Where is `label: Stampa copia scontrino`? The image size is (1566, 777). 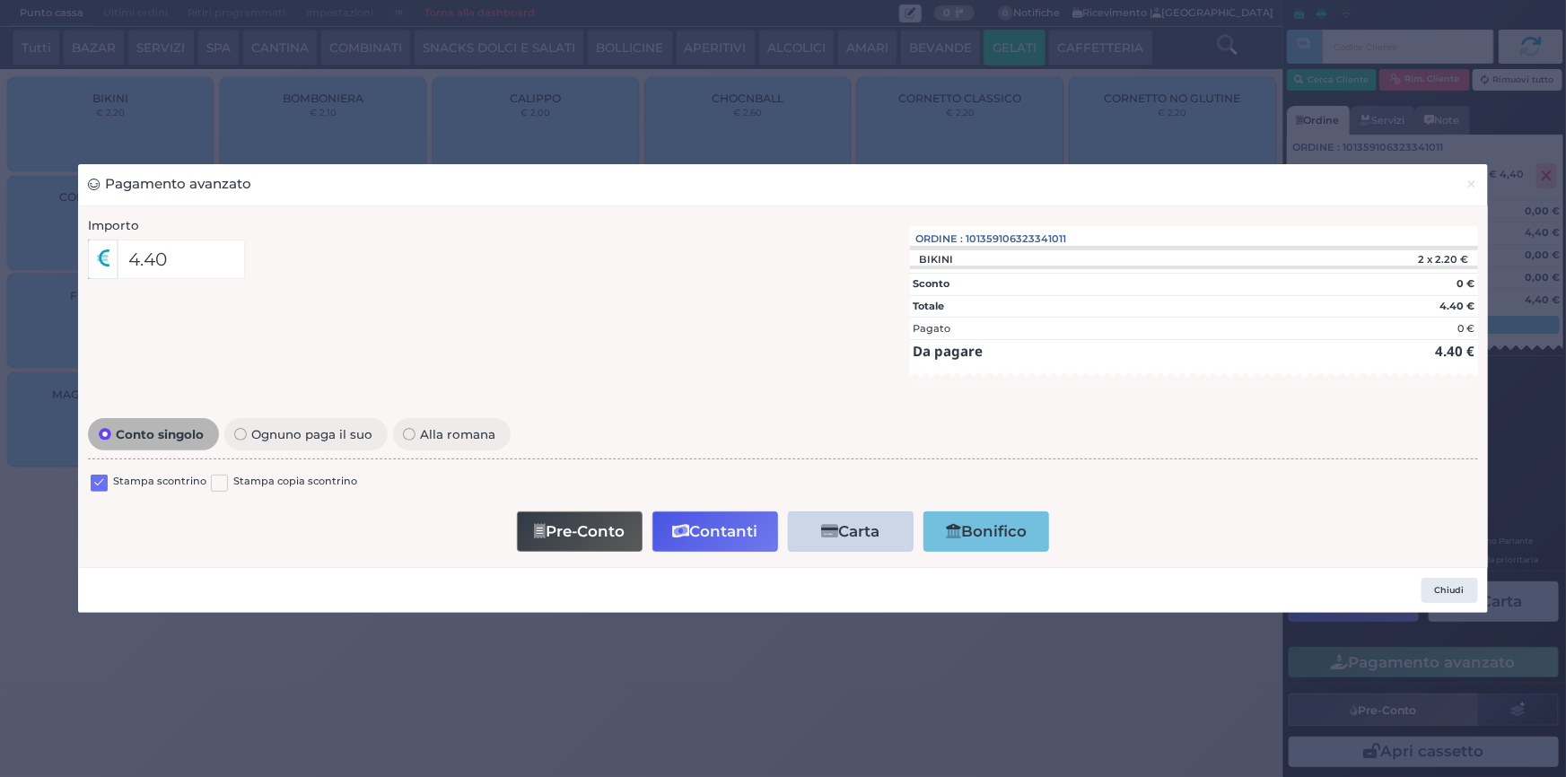 label: Stampa copia scontrino is located at coordinates (295, 482).